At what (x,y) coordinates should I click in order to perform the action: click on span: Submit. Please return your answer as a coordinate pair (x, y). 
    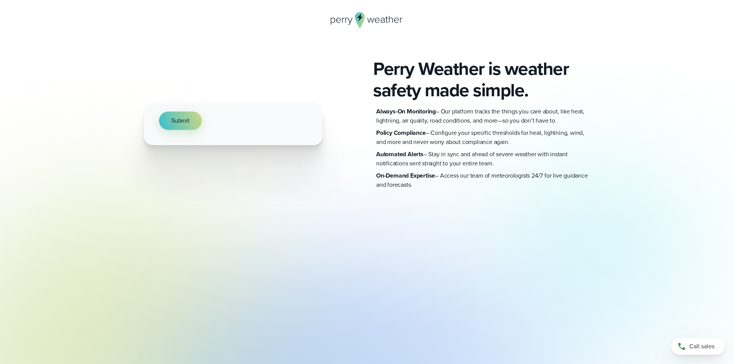
    Looking at the image, I should click on (180, 121).